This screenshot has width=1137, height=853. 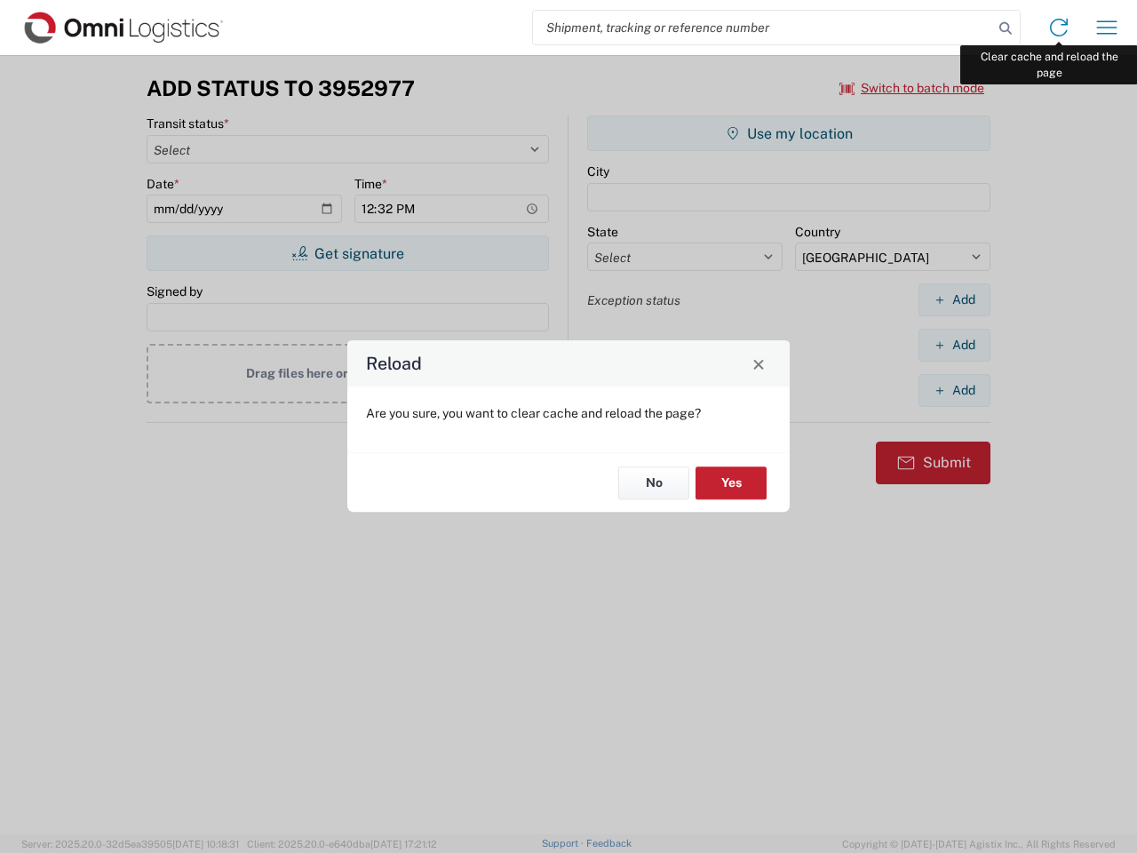 What do you see at coordinates (569, 413) in the screenshot?
I see `p: Are you sure, you want to clear cache and reload the page?` at bounding box center [569, 413].